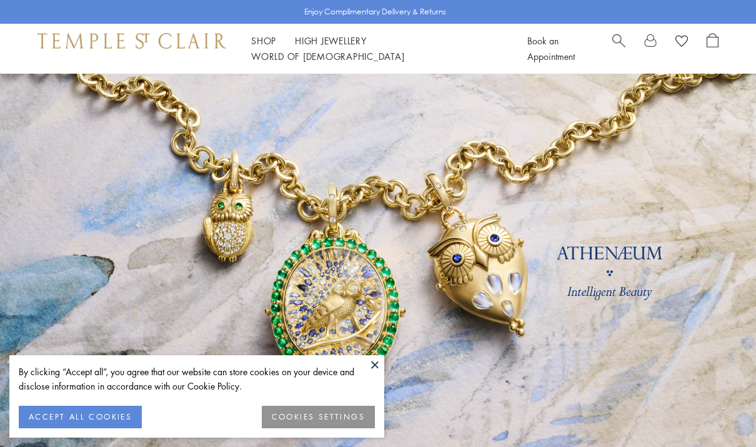 The height and width of the screenshot is (447, 756). What do you see at coordinates (618, 49) in the screenshot?
I see `a: Search` at bounding box center [618, 49].